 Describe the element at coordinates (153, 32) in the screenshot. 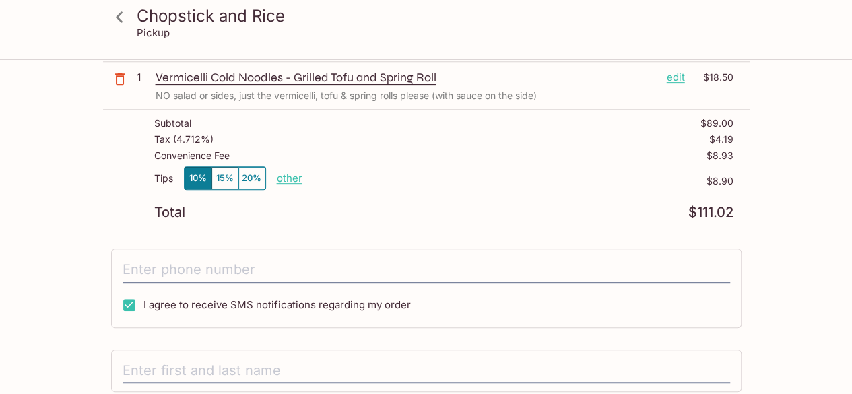

I see `p: Pickup` at that location.